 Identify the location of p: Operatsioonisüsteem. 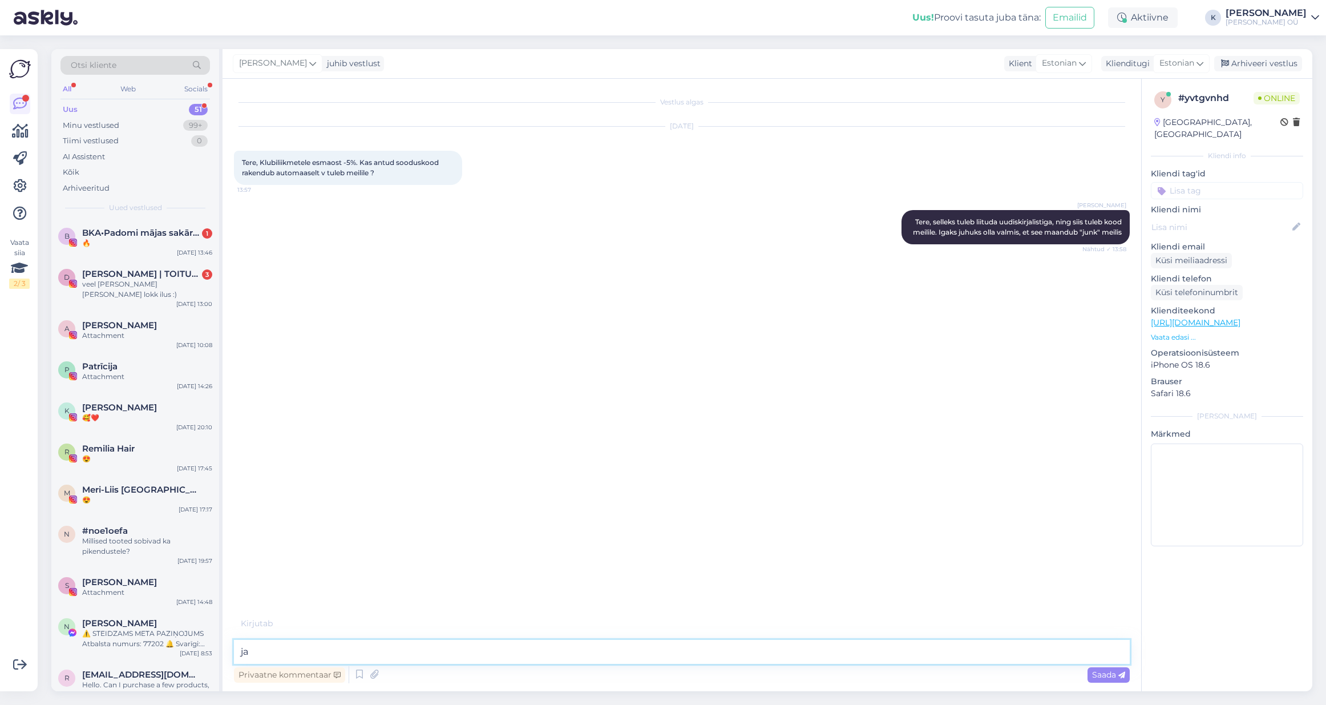
(1227, 353).